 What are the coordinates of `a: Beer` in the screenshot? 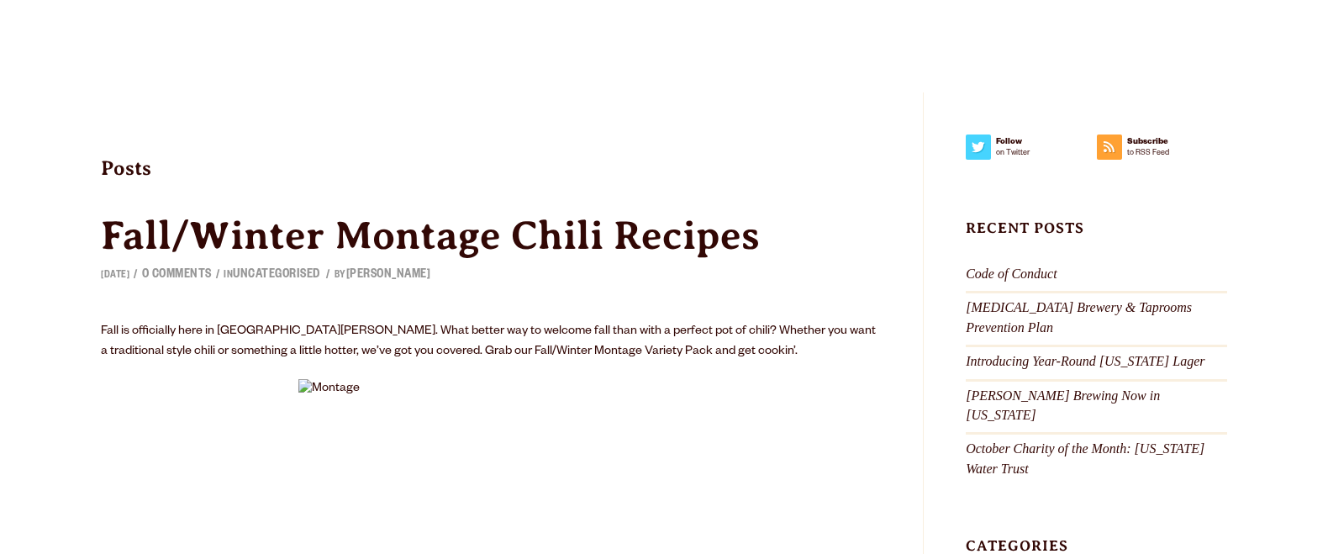 It's located at (106, 29).